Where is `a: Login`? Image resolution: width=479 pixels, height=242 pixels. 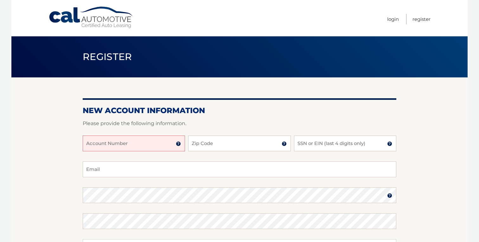 a: Login is located at coordinates (393, 19).